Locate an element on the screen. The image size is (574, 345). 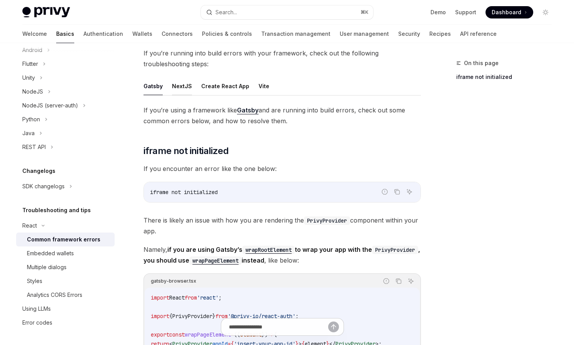
div: REST API is located at coordinates (34, 147).